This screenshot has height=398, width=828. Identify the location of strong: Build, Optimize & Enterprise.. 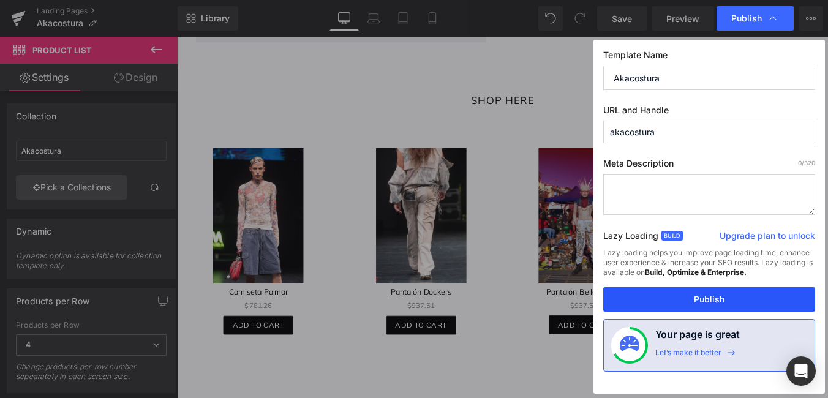
(695, 272).